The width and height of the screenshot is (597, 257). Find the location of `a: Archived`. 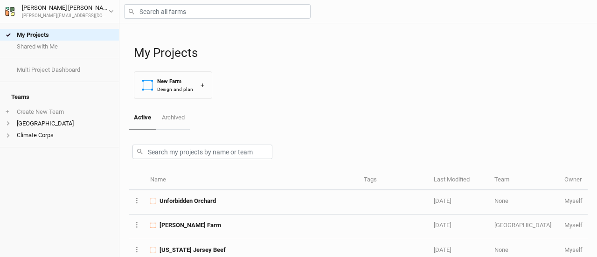

a: Archived is located at coordinates (172, 117).